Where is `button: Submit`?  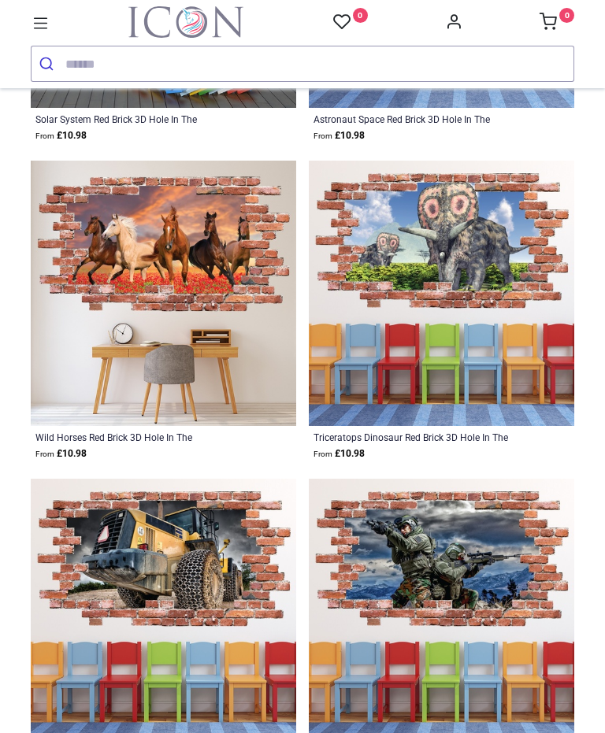
button: Submit is located at coordinates (48, 64).